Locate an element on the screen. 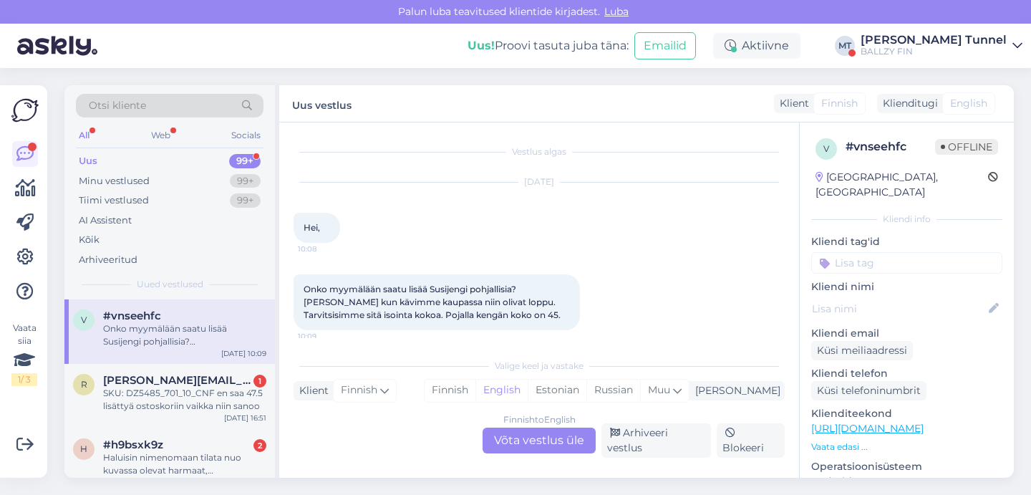 The width and height of the screenshot is (1031, 495). span: Luba is located at coordinates (617, 11).